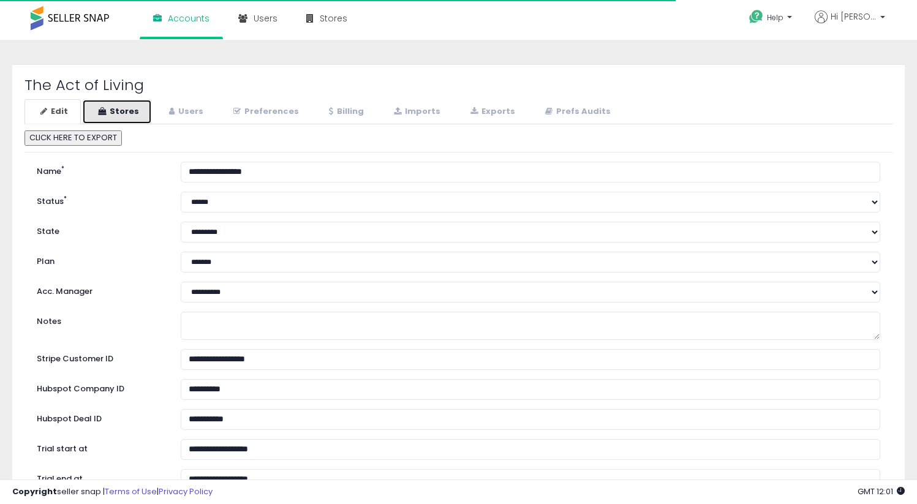  Describe the element at coordinates (112, 492) in the screenshot. I see `div: seller snap | |` at that location.